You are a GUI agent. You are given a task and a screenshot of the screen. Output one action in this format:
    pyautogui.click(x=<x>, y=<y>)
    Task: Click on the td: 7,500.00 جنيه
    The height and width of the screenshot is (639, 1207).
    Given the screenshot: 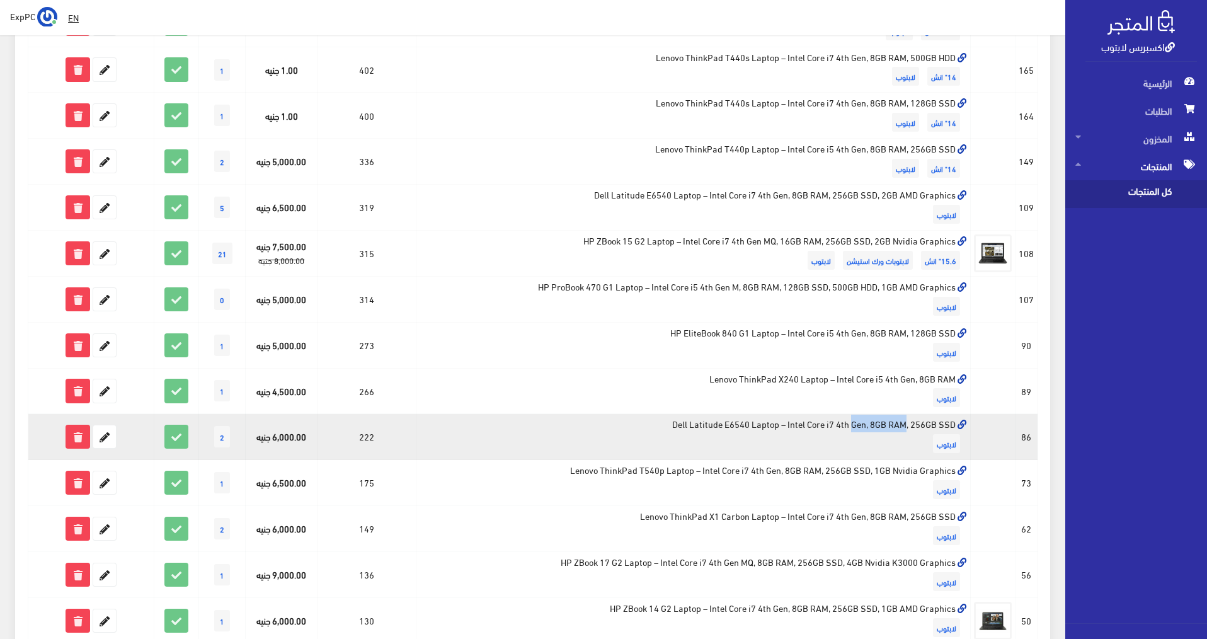 What is the action you would take?
    pyautogui.click(x=282, y=253)
    